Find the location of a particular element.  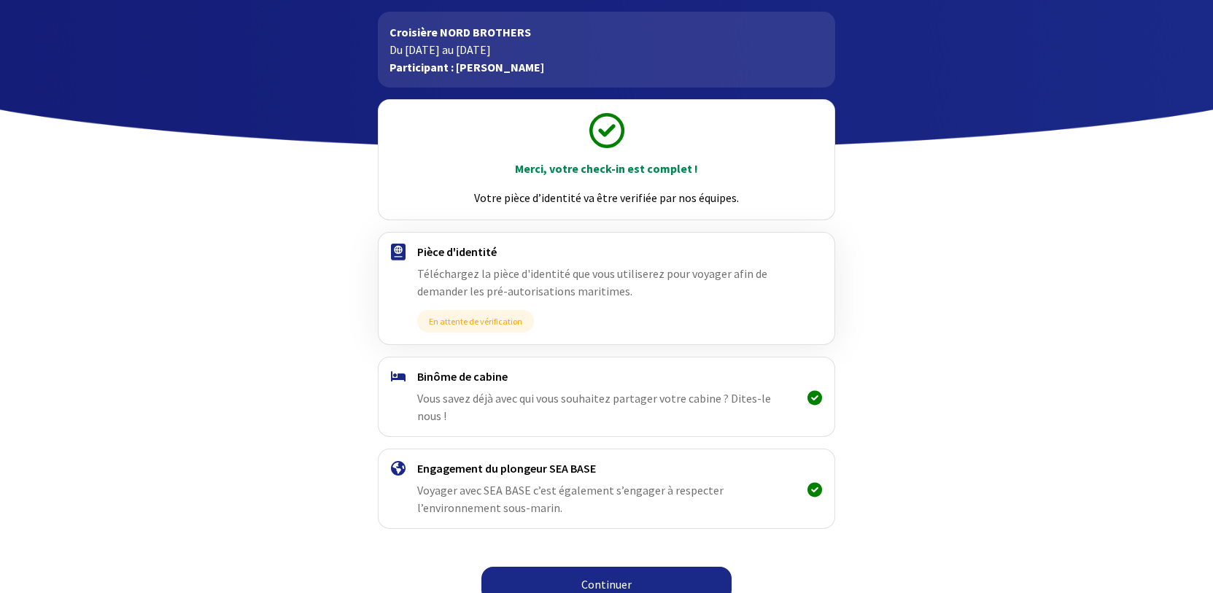

h4: Pièce d'identité is located at coordinates (606, 252).